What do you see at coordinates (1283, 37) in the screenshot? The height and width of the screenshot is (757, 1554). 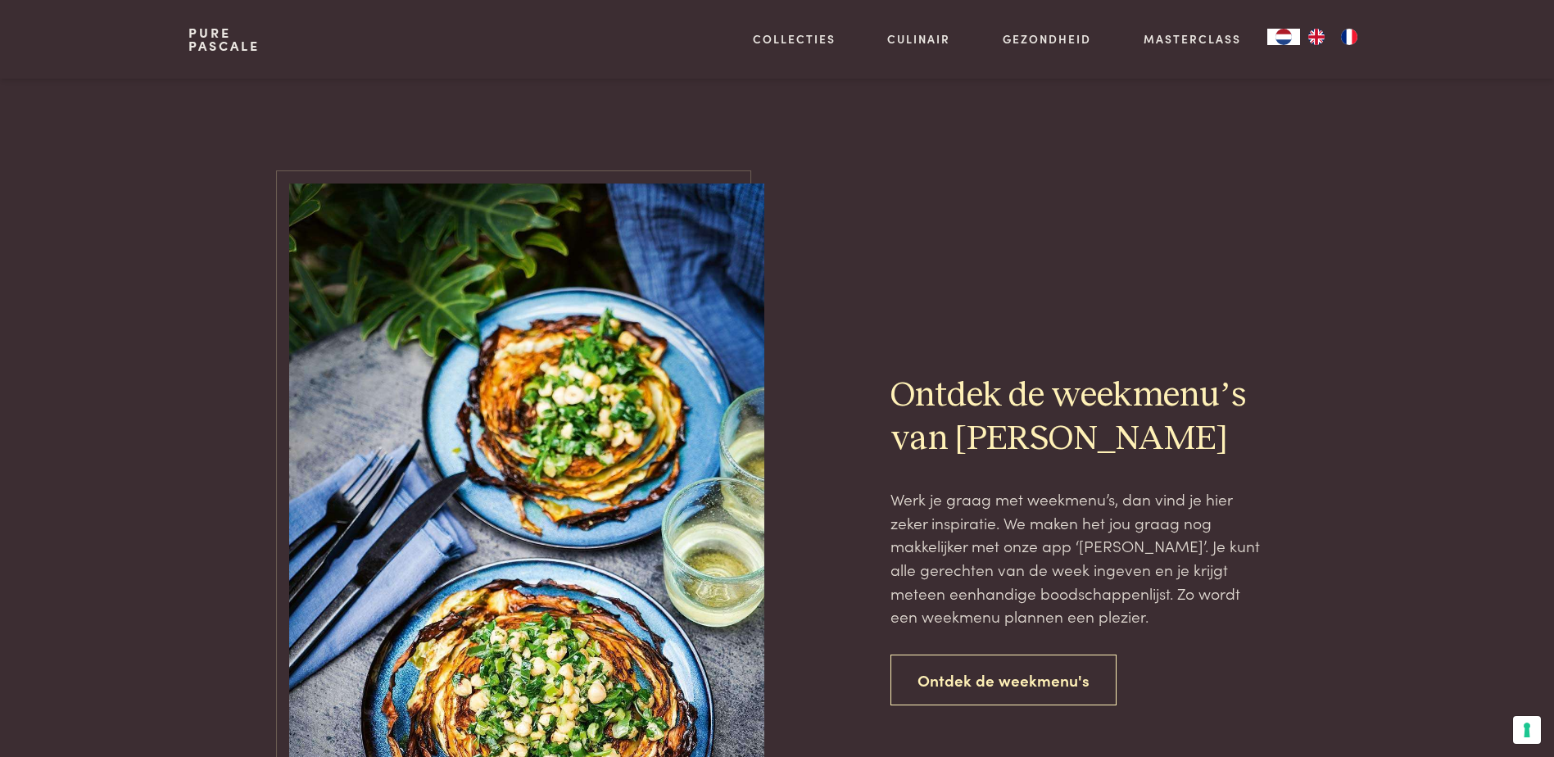 I see `div: Language` at bounding box center [1283, 37].